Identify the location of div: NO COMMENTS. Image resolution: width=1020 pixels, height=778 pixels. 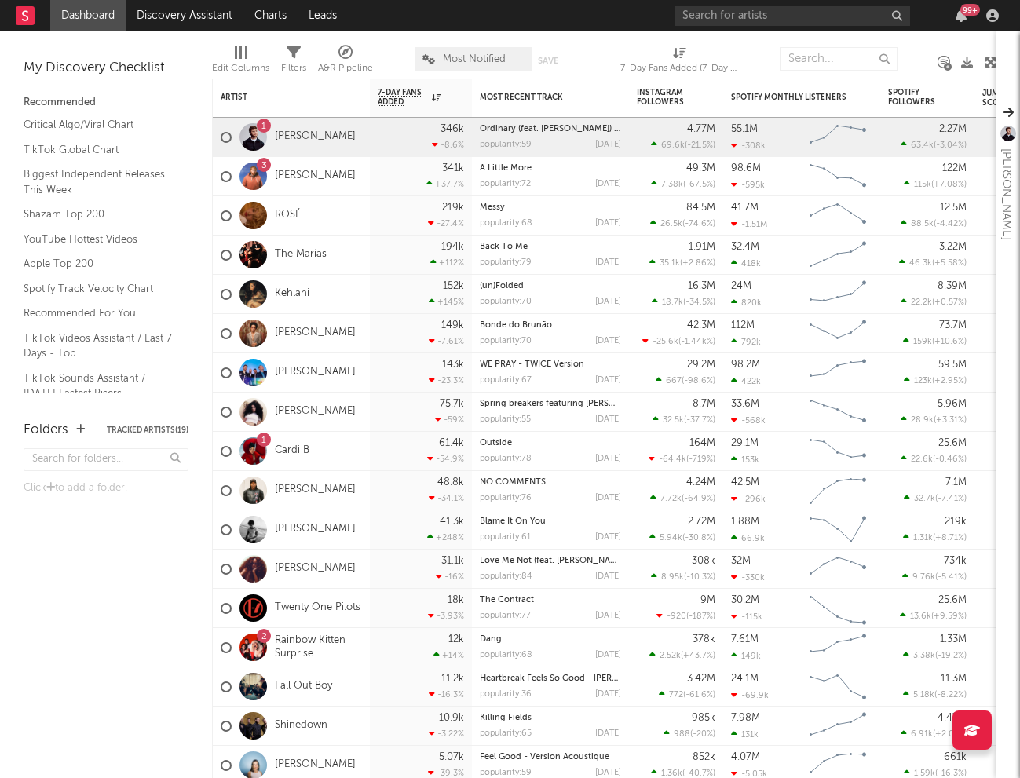
(550, 482).